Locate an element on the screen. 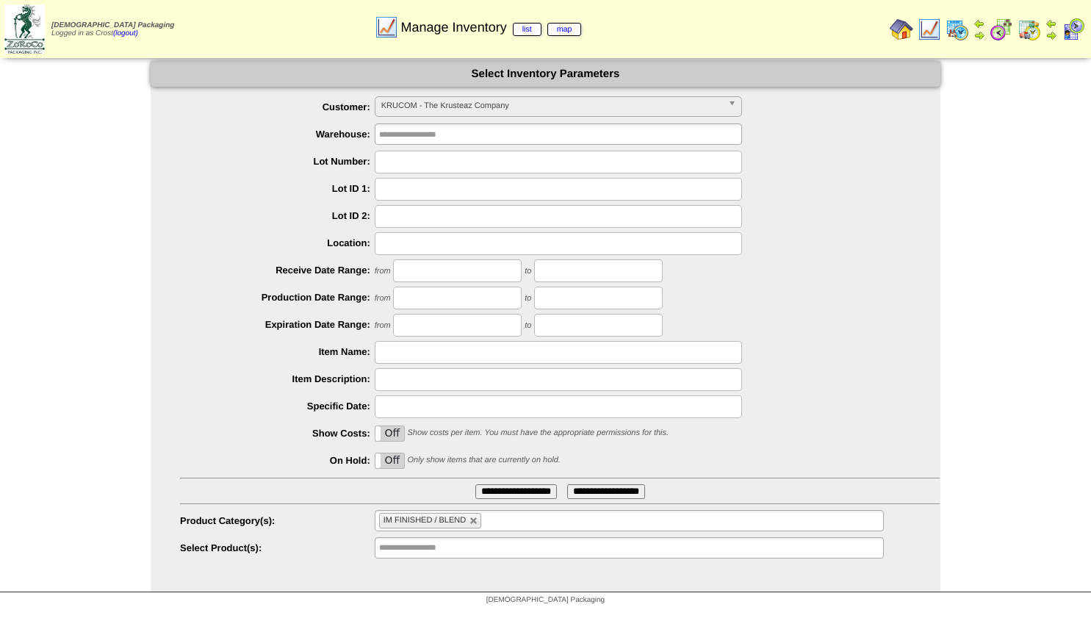 The width and height of the screenshot is (1091, 621). label: On Hold: is located at coordinates (277, 460).